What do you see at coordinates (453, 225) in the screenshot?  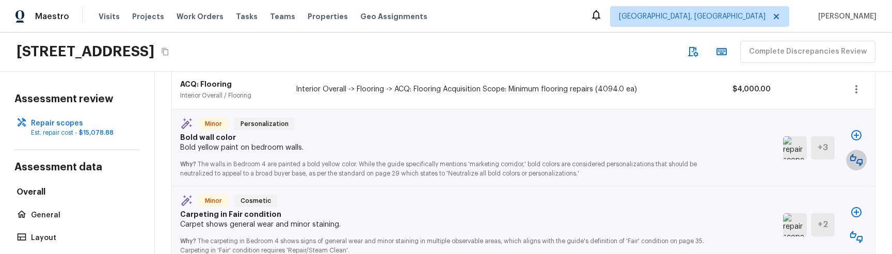 I see `p: Carpet shows general wear and minor staining.` at bounding box center [453, 225].